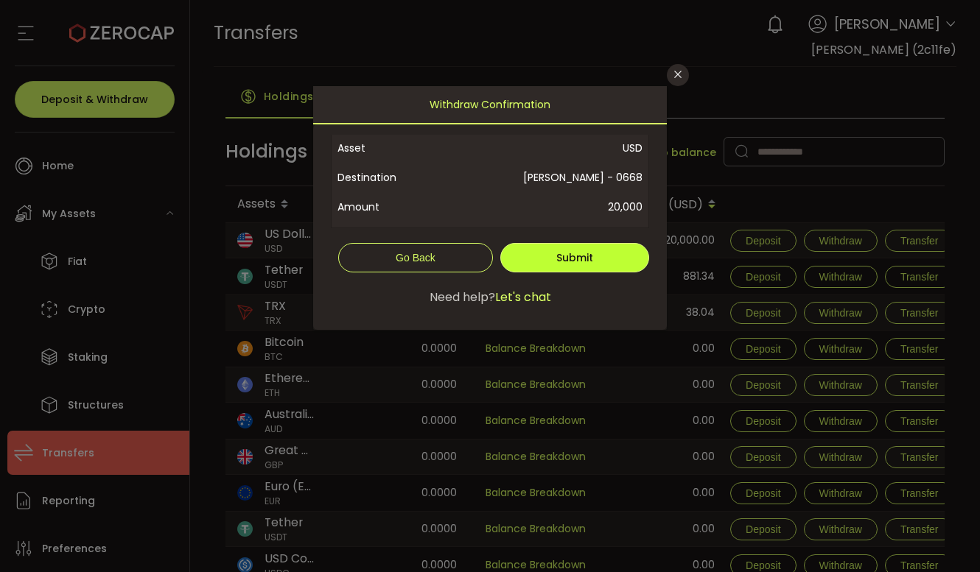 The width and height of the screenshot is (980, 572). I want to click on span: Amount, so click(384, 207).